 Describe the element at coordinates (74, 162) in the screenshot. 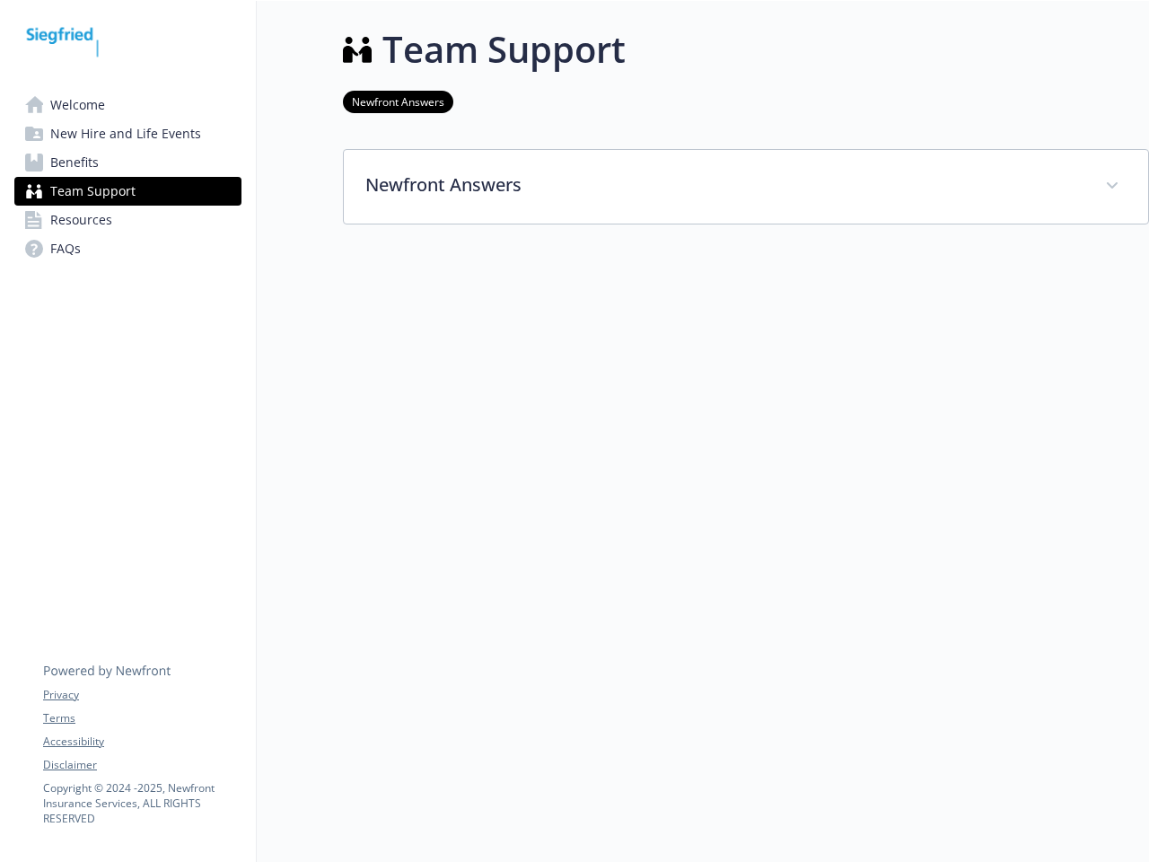

I see `span: Benefits` at that location.